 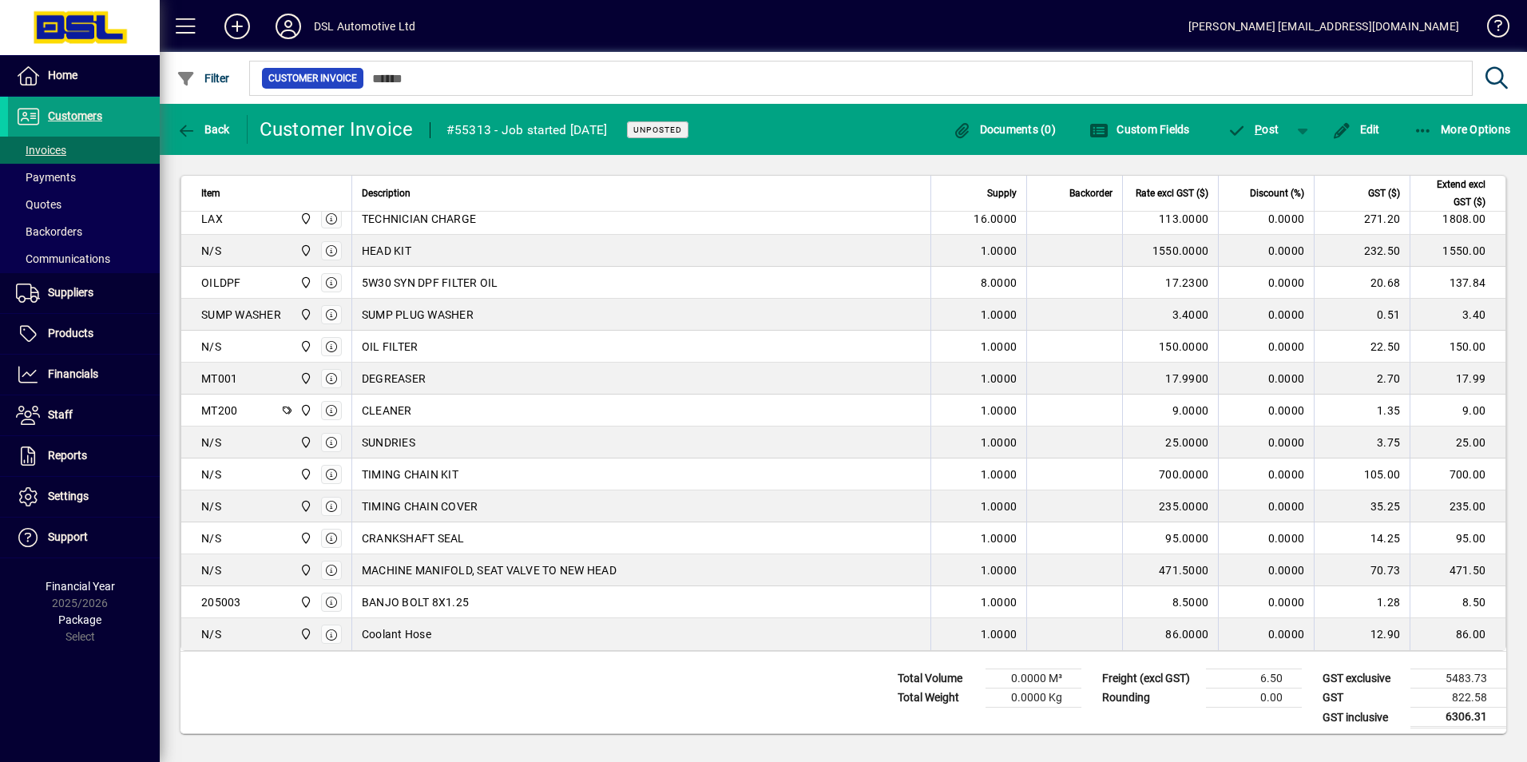 I want to click on span: 8.0000, so click(x=999, y=283).